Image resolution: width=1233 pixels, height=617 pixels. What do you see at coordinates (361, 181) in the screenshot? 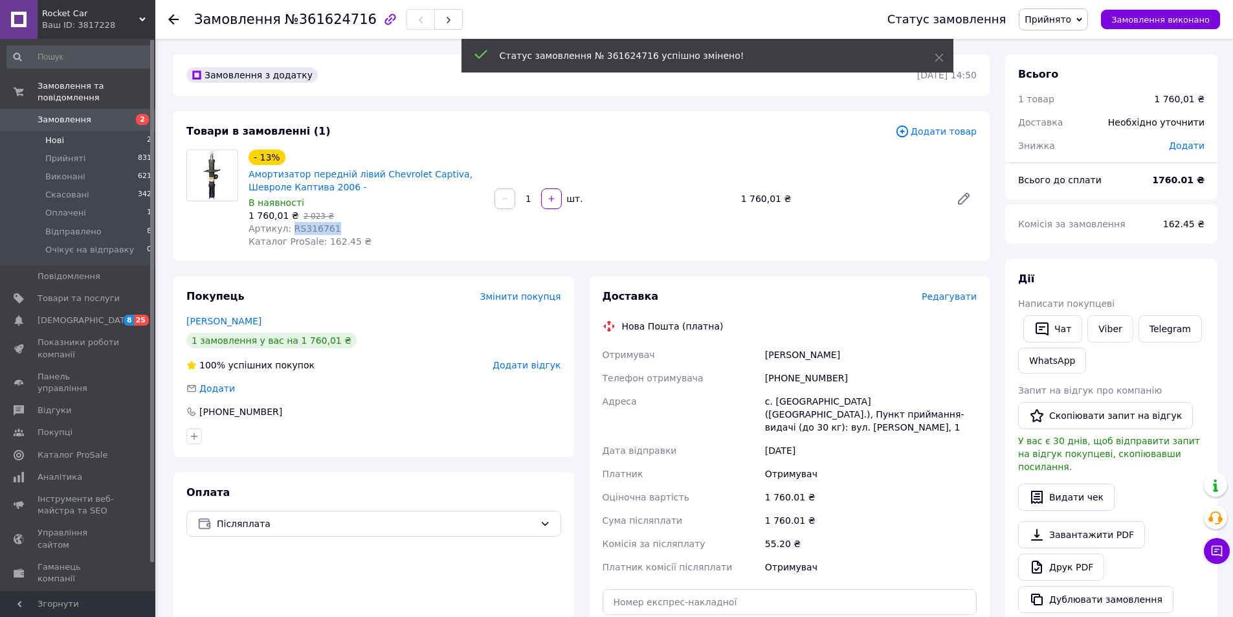
I see `a: Амортизатор передній лівий Chevrolet Captiva, Шевроле Каптива 2006 -` at bounding box center [361, 181].